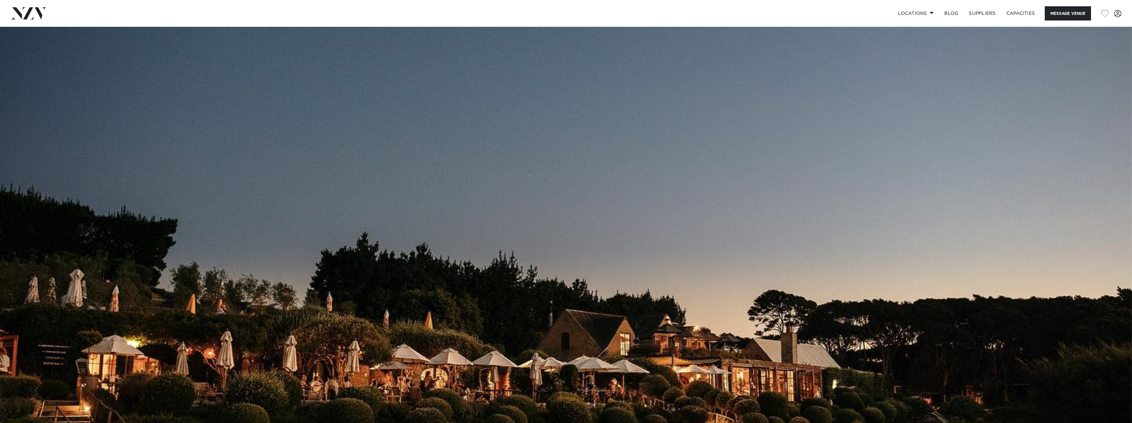  I want to click on a: SUPPLIERS, so click(982, 13).